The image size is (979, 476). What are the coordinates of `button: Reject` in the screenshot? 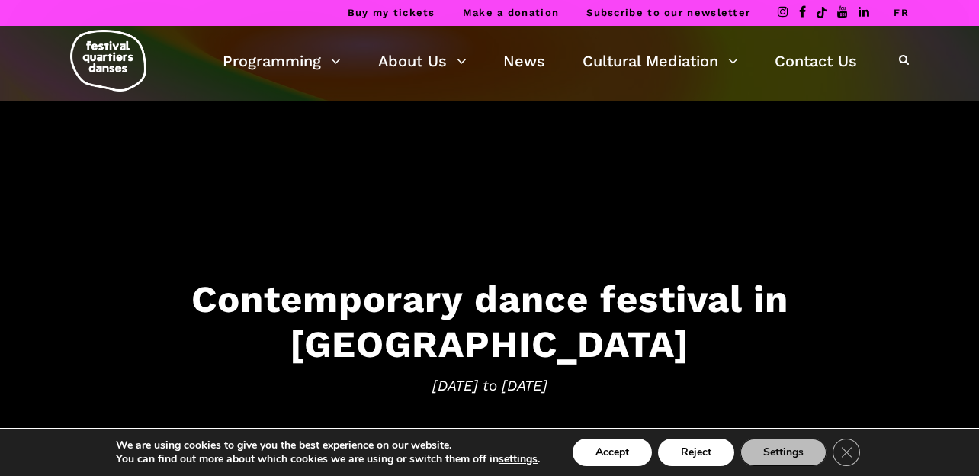 It's located at (696, 452).